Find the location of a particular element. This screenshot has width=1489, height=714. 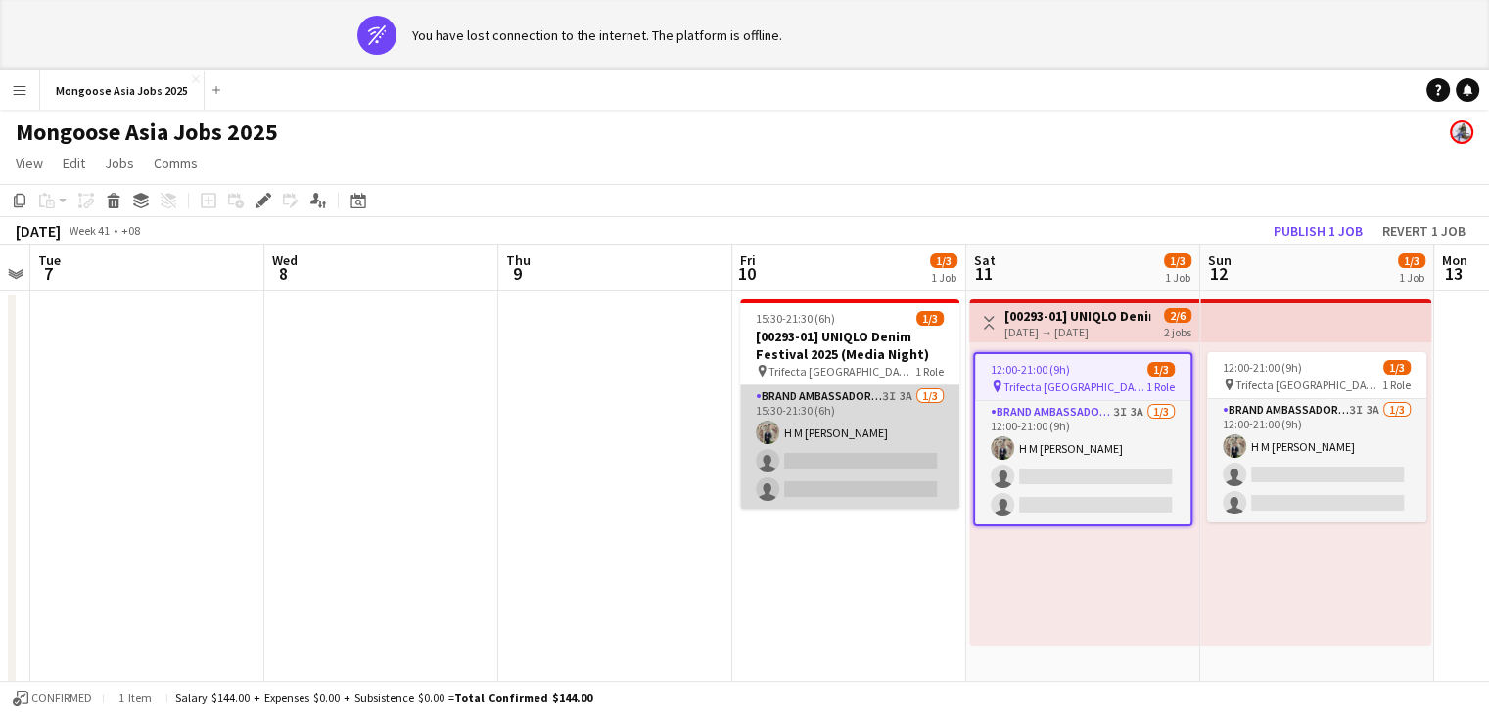

button: Publish 1 job is located at coordinates (1317, 231).